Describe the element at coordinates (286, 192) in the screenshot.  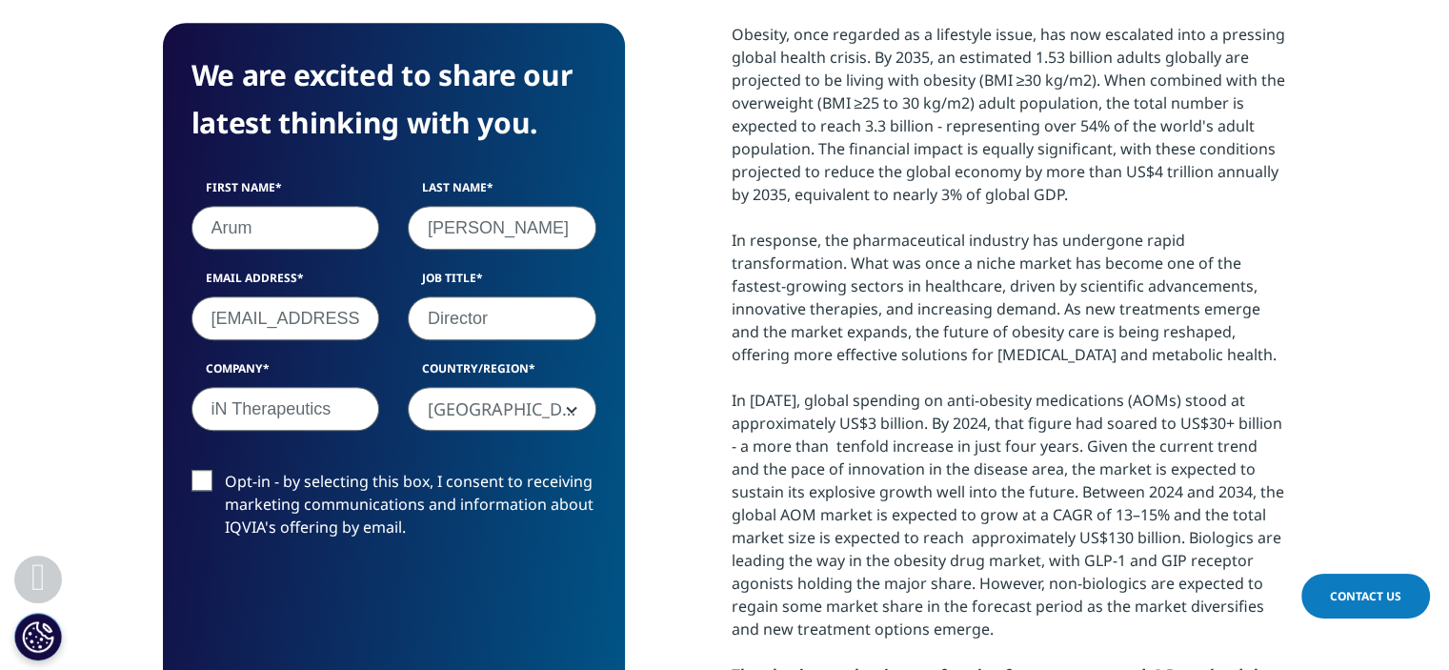
I see `label: First Name` at that location.